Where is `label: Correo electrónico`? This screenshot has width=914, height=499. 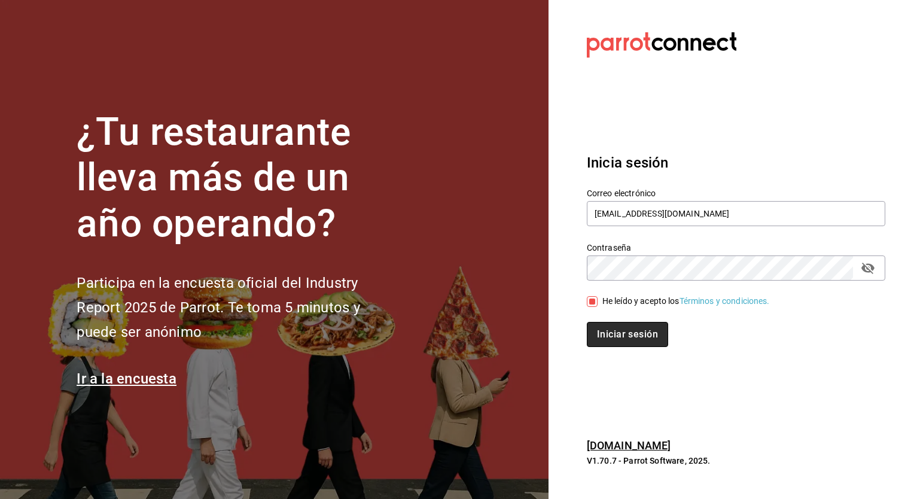 label: Correo electrónico is located at coordinates (736, 193).